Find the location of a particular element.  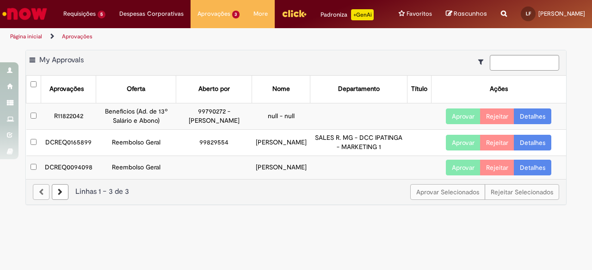

td: 99829554 is located at coordinates (214, 142).